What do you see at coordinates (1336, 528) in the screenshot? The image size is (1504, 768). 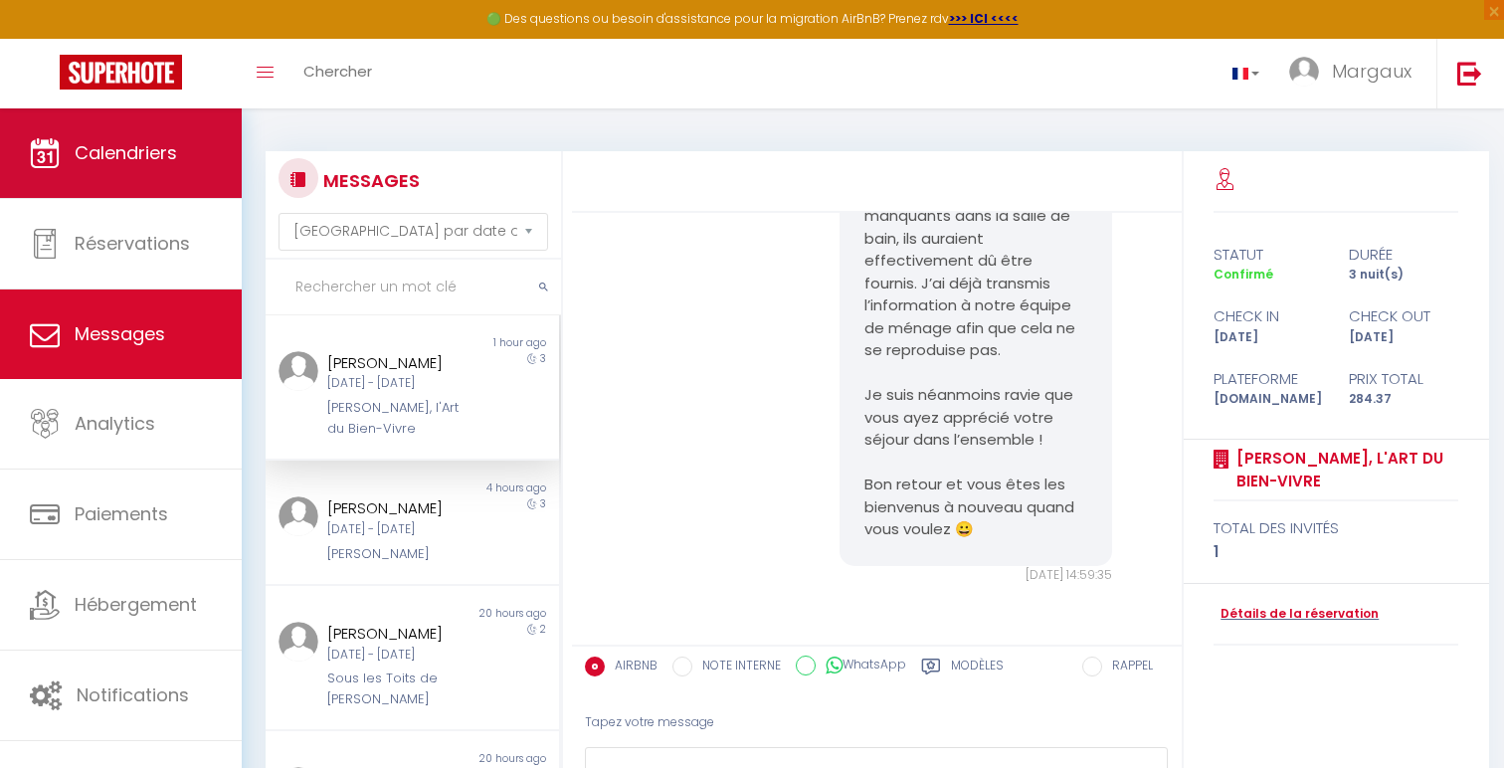 I see `div: total des invités` at bounding box center [1336, 528].